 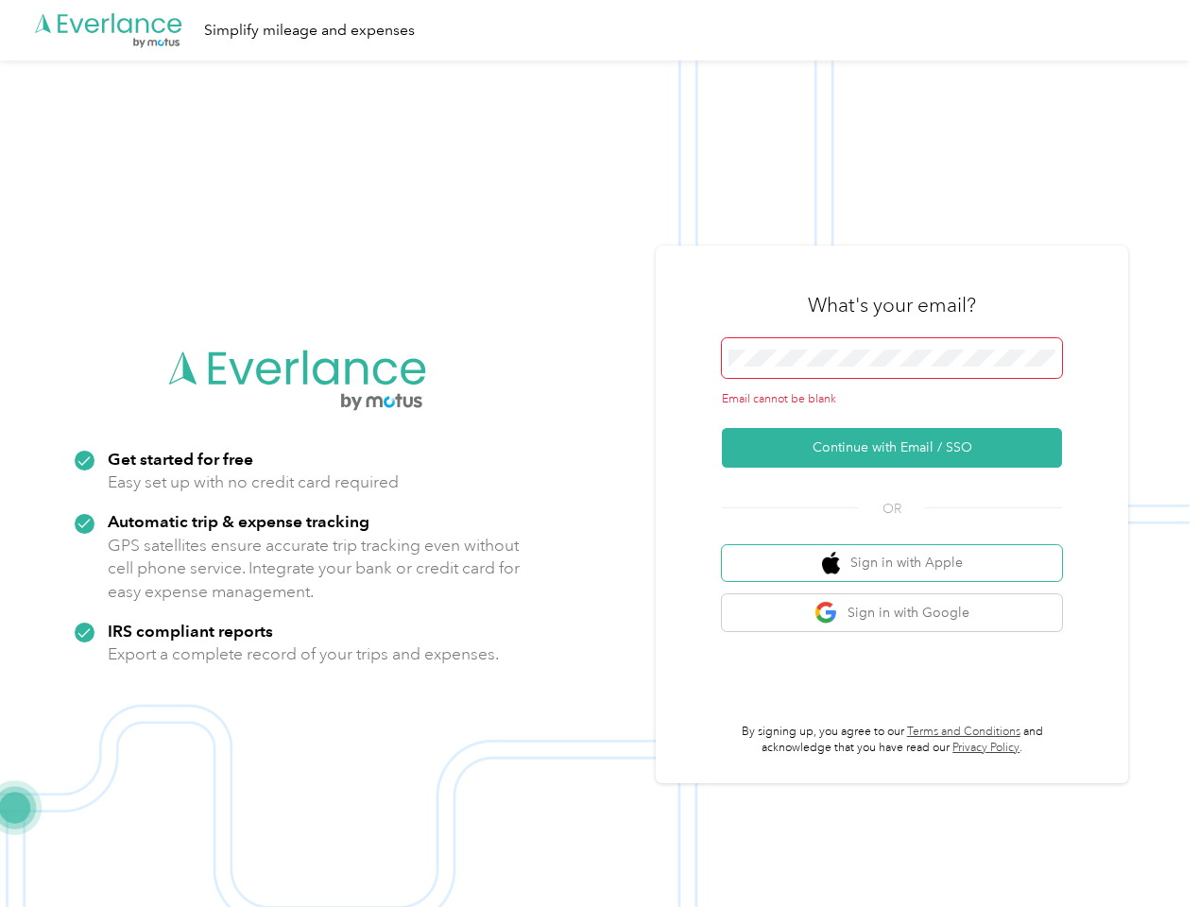 I want to click on p: Export a complete record of your trips and expenses., so click(x=303, y=654).